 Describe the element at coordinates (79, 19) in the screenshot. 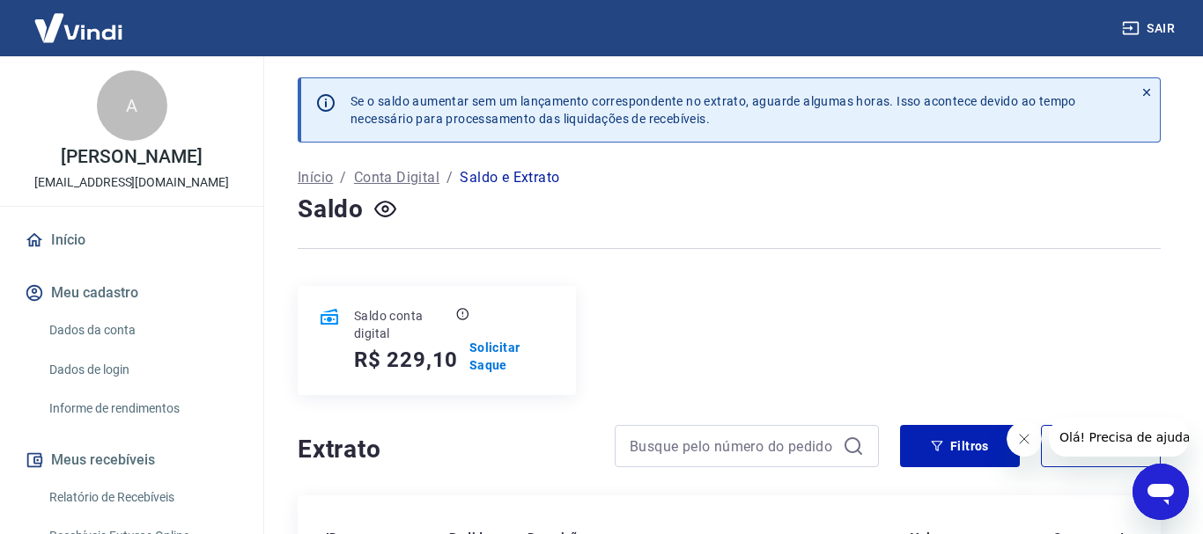

I see `span: Olá! Precisa de ajuda?` at that location.